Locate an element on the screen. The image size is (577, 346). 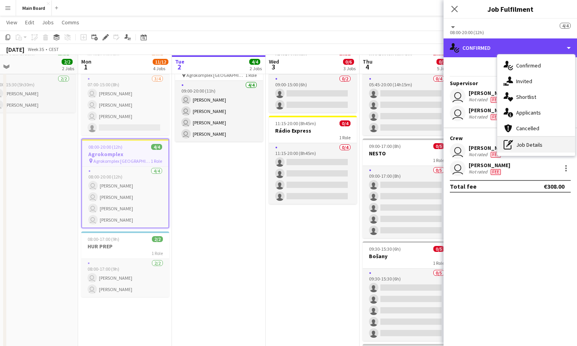
div: Supervisor is located at coordinates (510, 83).